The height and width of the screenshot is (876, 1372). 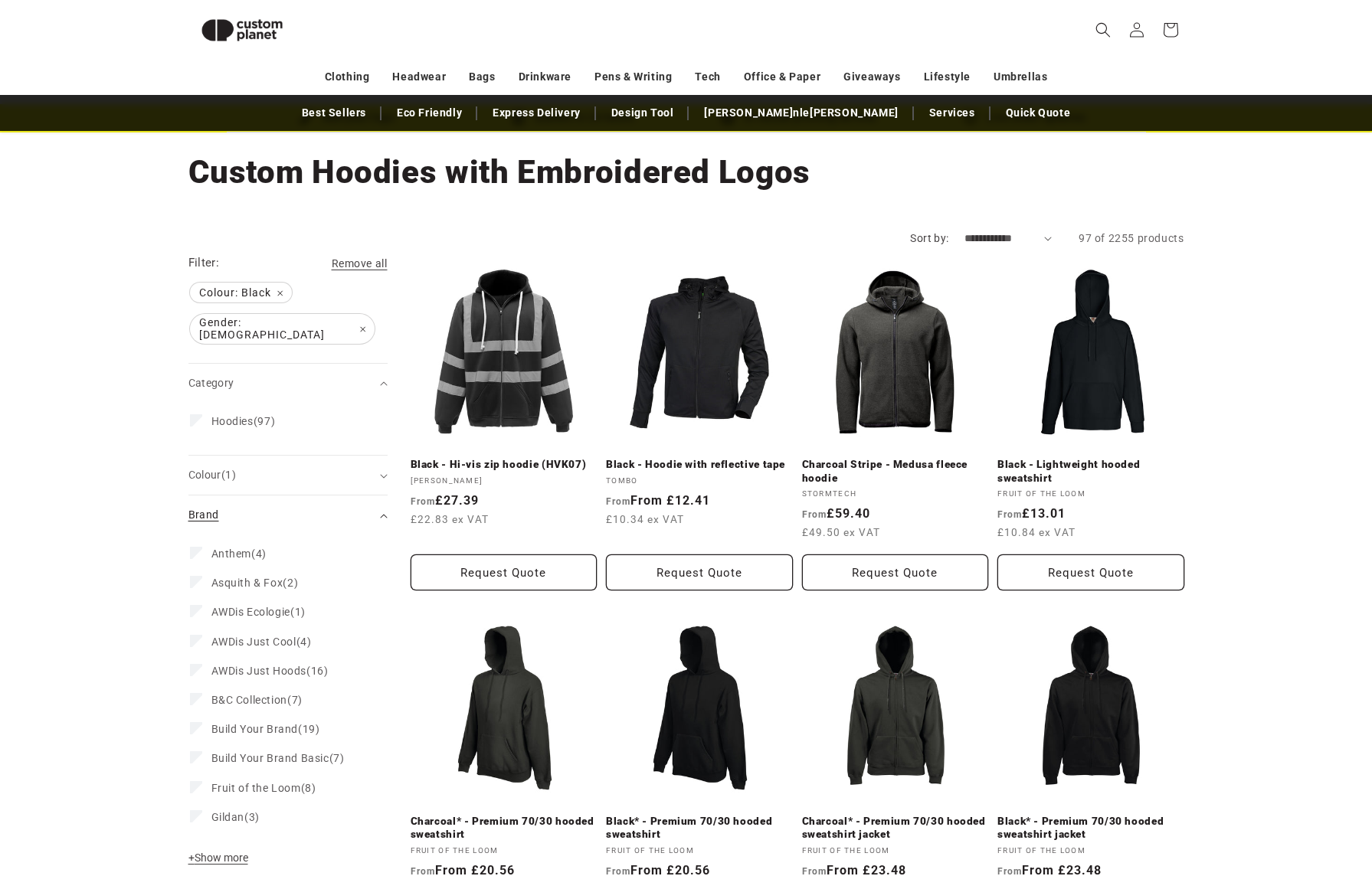 What do you see at coordinates (241, 293) in the screenshot?
I see `span: Colour: Black` at bounding box center [241, 293].